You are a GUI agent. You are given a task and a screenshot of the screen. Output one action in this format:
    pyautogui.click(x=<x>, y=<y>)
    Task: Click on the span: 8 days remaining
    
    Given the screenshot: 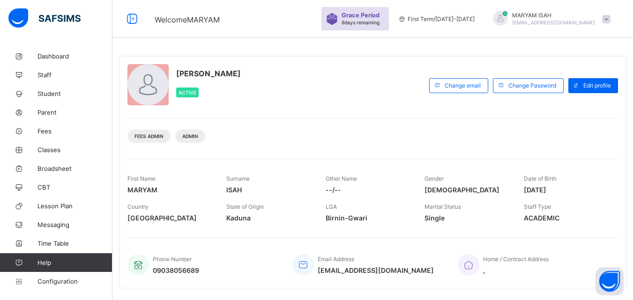 What is the action you would take?
    pyautogui.click(x=360, y=22)
    